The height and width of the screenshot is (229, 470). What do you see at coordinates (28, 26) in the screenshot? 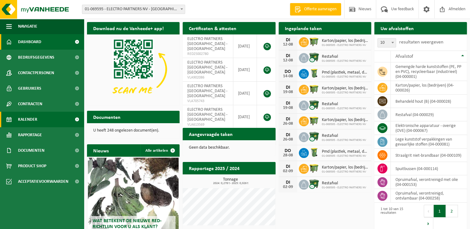
I see `span: Navigatie` at bounding box center [28, 26].